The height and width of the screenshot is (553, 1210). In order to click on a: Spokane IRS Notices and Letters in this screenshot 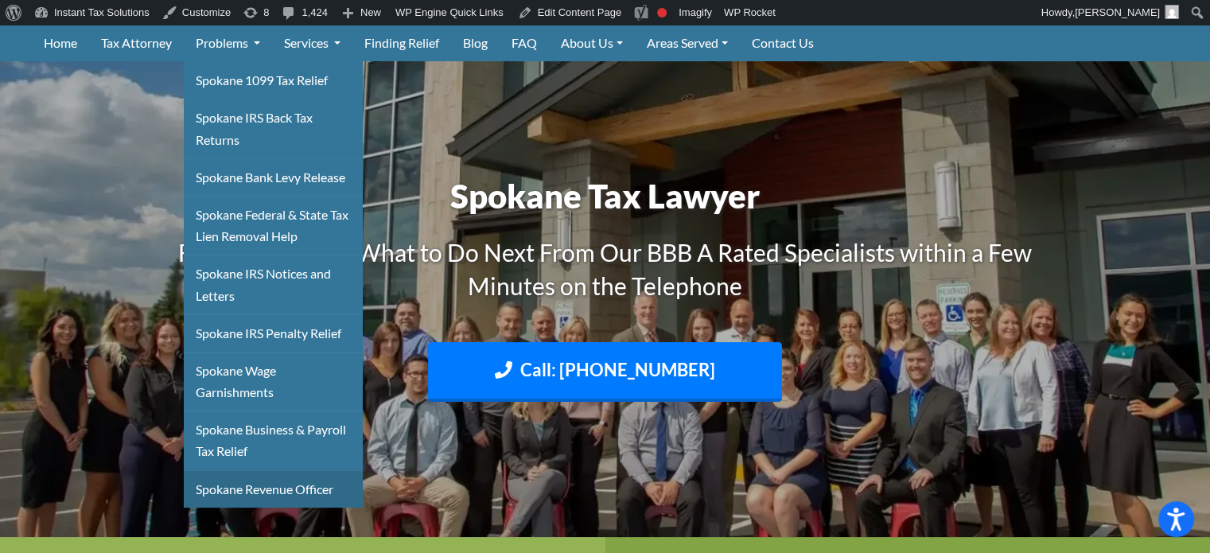, I will do `click(273, 284)`.